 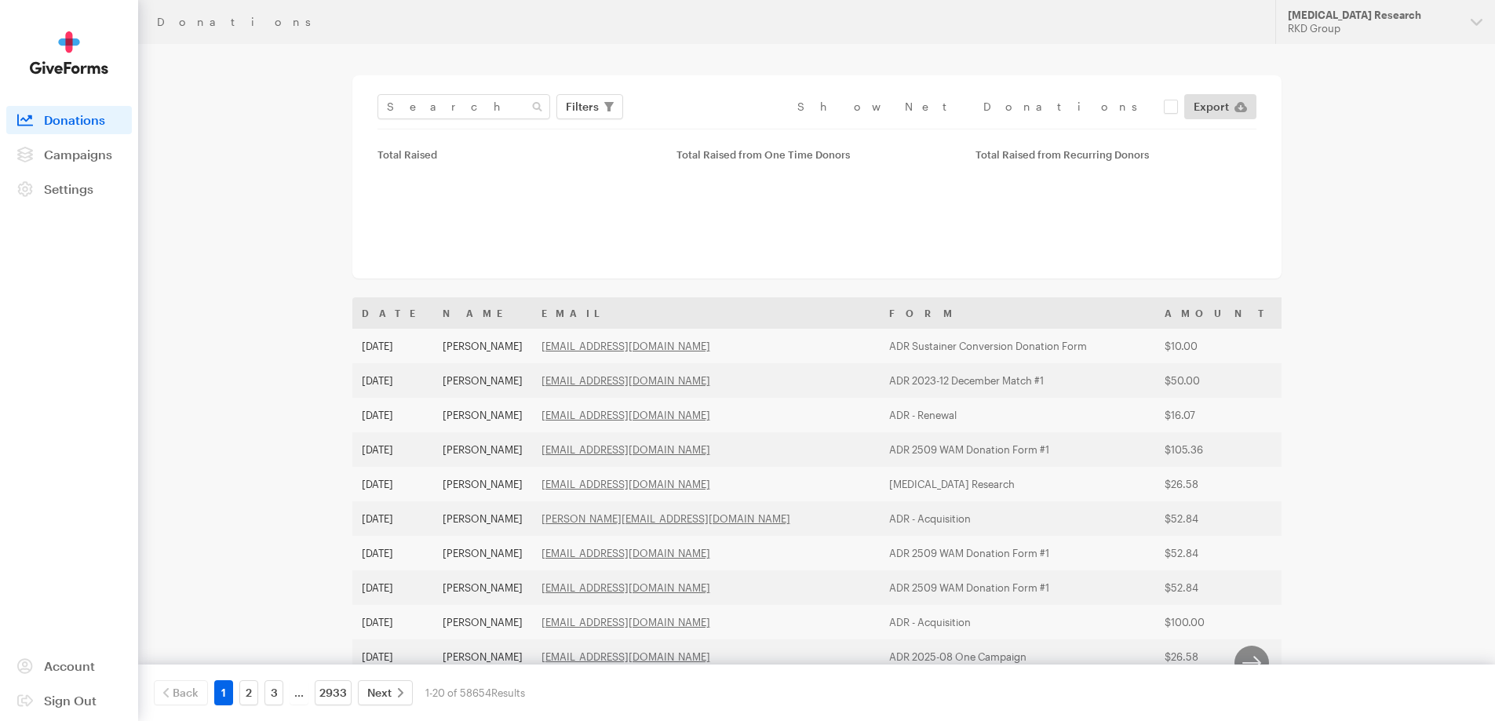 What do you see at coordinates (589, 107) in the screenshot?
I see `button: Filters` at bounding box center [589, 107].